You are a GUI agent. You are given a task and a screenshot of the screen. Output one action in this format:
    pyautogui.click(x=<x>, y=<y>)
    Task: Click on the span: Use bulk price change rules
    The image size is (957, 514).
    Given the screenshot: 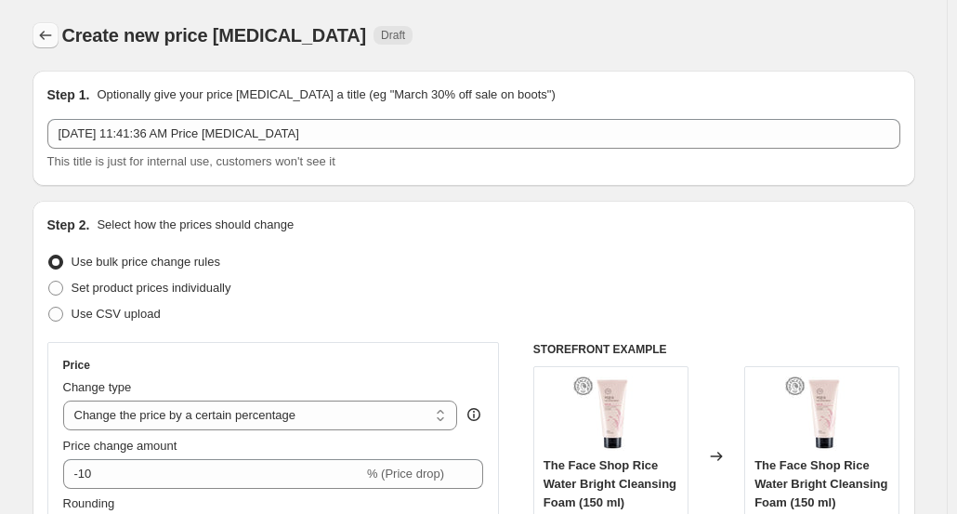 What is the action you would take?
    pyautogui.click(x=146, y=261)
    